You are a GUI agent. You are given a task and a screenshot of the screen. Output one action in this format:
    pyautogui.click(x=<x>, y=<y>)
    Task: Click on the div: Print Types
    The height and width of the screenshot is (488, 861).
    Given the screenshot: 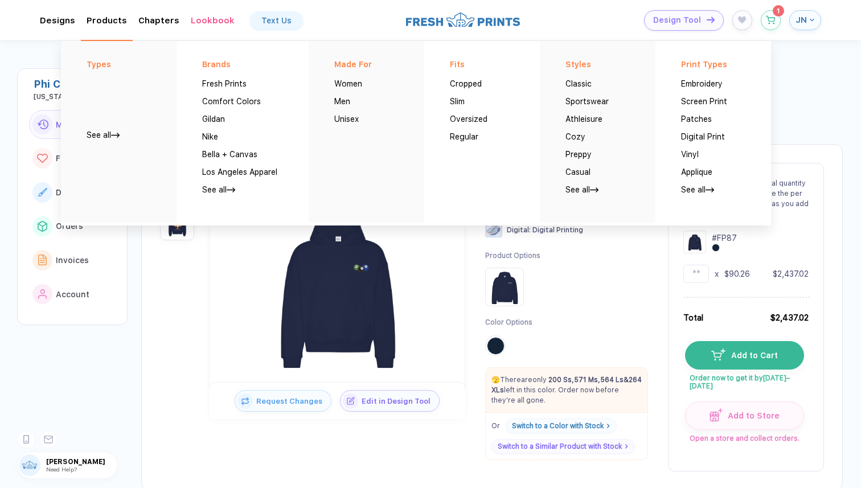 What is the action you would take?
    pyautogui.click(x=710, y=64)
    